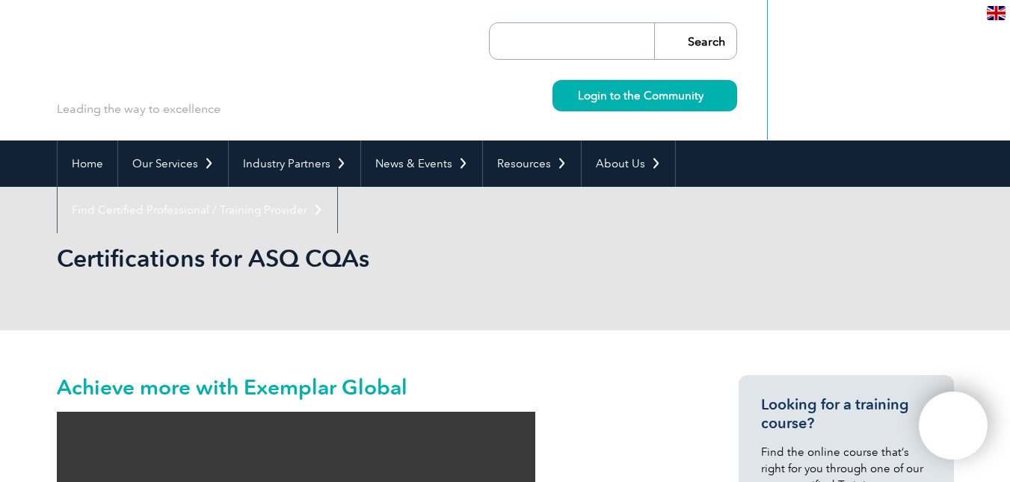 The width and height of the screenshot is (1010, 482). What do you see at coordinates (371, 259) in the screenshot?
I see `h2: Certifications for ASQ CQAs` at bounding box center [371, 259].